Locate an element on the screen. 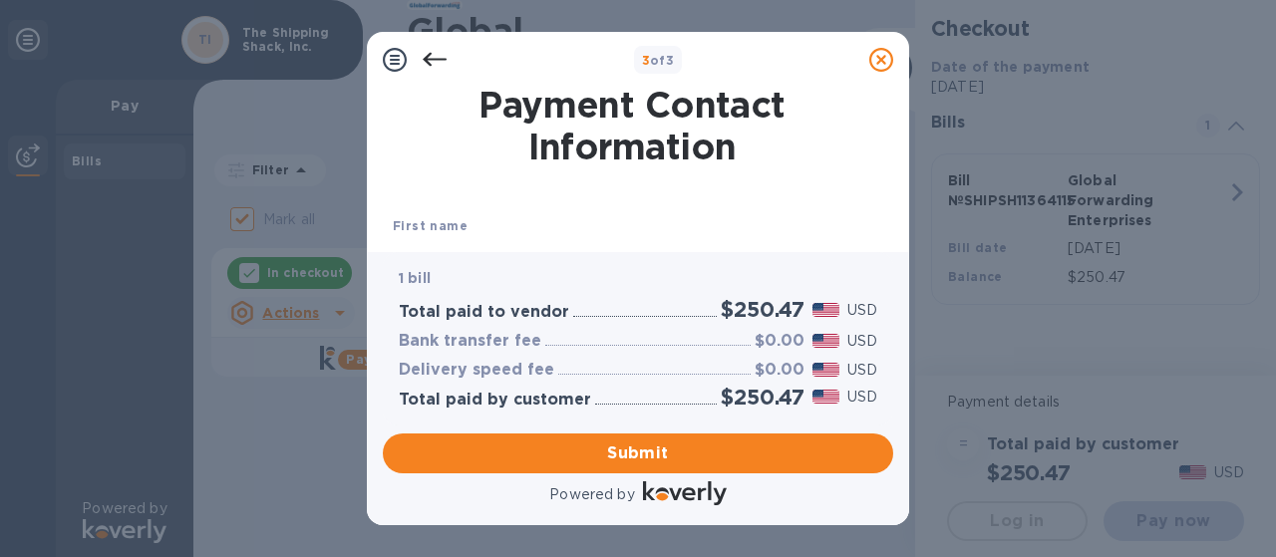  b: First name is located at coordinates (430, 225).